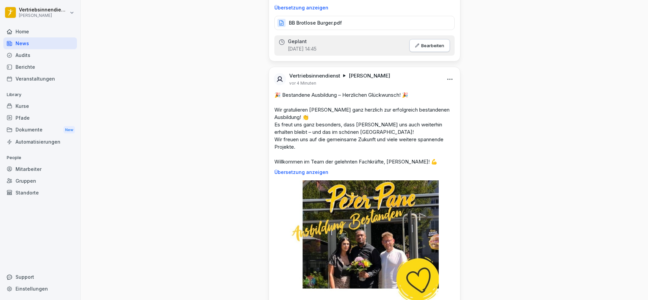  Describe the element at coordinates (40, 289) in the screenshot. I see `a: Einstellungen` at that location.